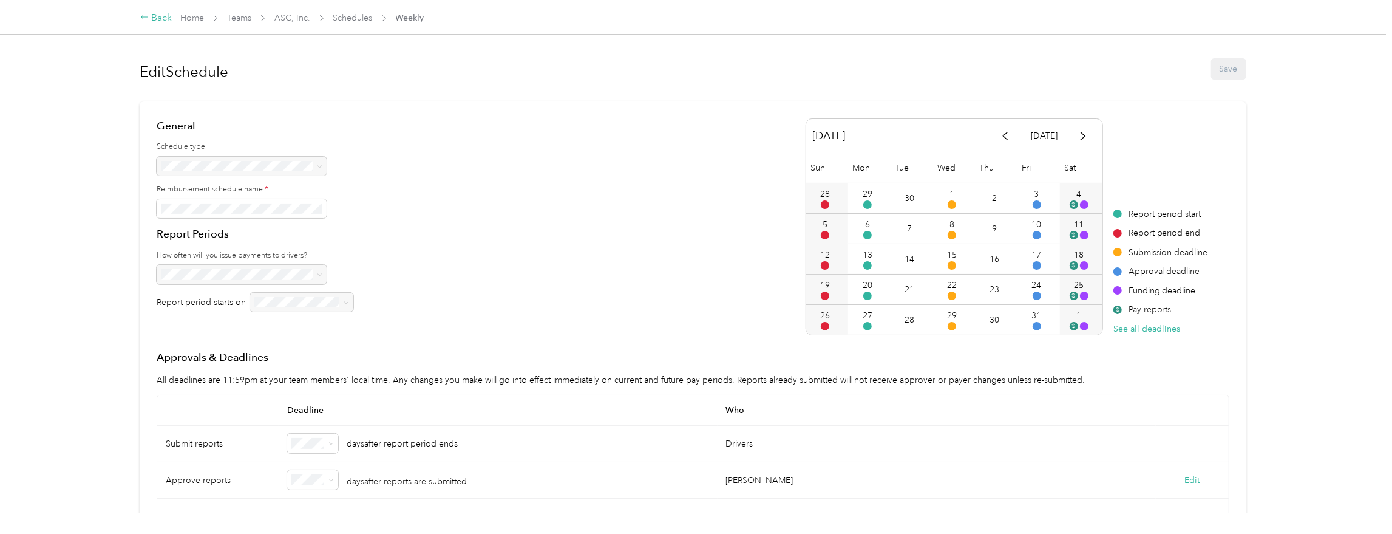  What do you see at coordinates (1161, 252) in the screenshot?
I see `div: Submission deadline` at bounding box center [1161, 252].